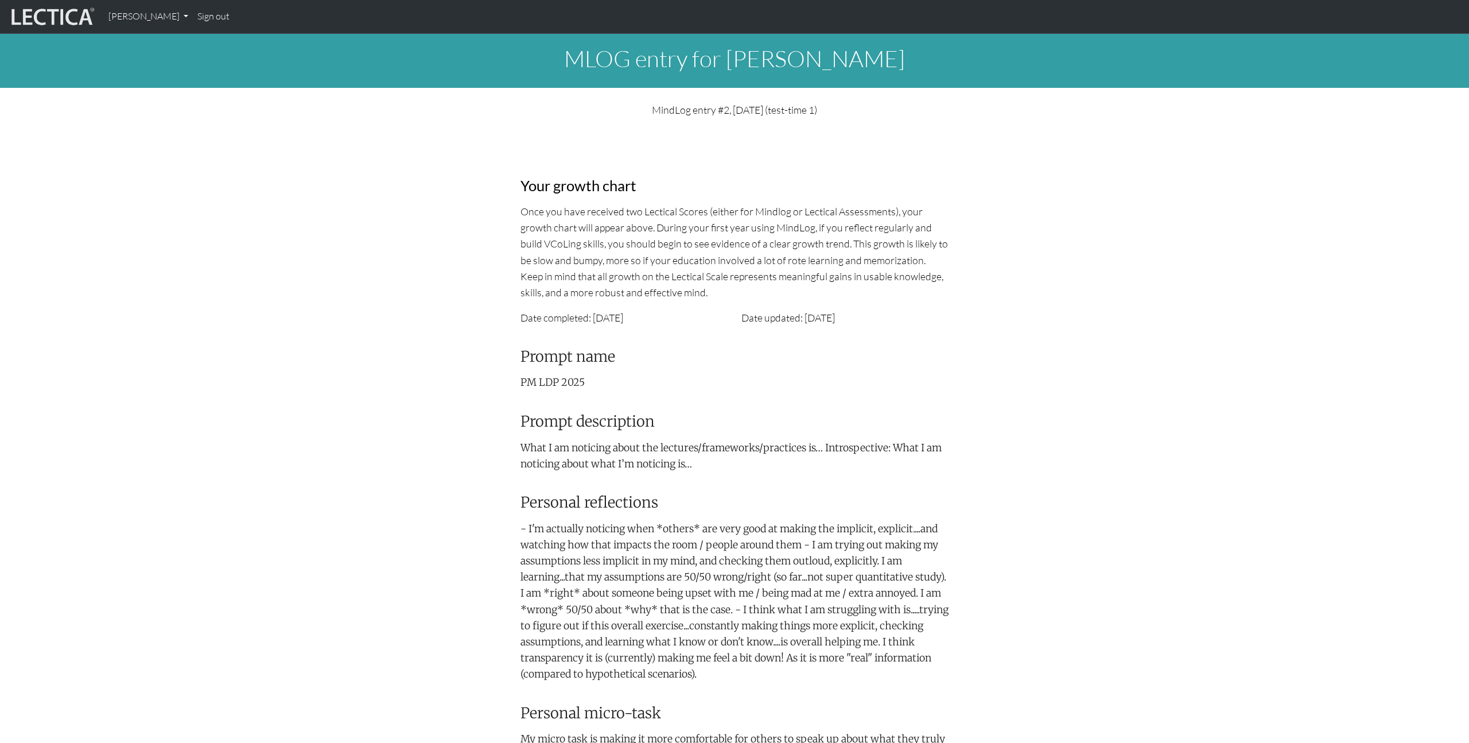 This screenshot has height=743, width=1469. I want to click on p: What I am noticing about the lectures/frameworks/practices is… Introspective: What I am noticing ..., so click(735, 456).